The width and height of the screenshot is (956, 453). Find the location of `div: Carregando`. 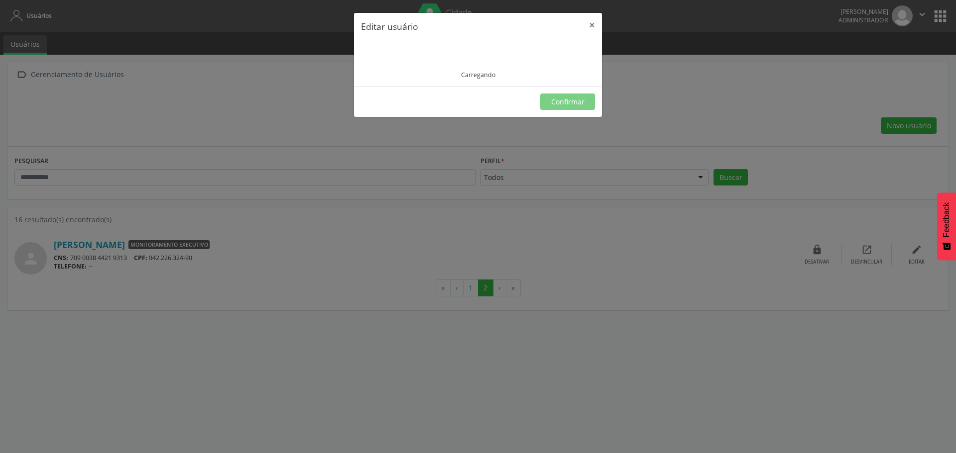

div: Carregando is located at coordinates (478, 75).